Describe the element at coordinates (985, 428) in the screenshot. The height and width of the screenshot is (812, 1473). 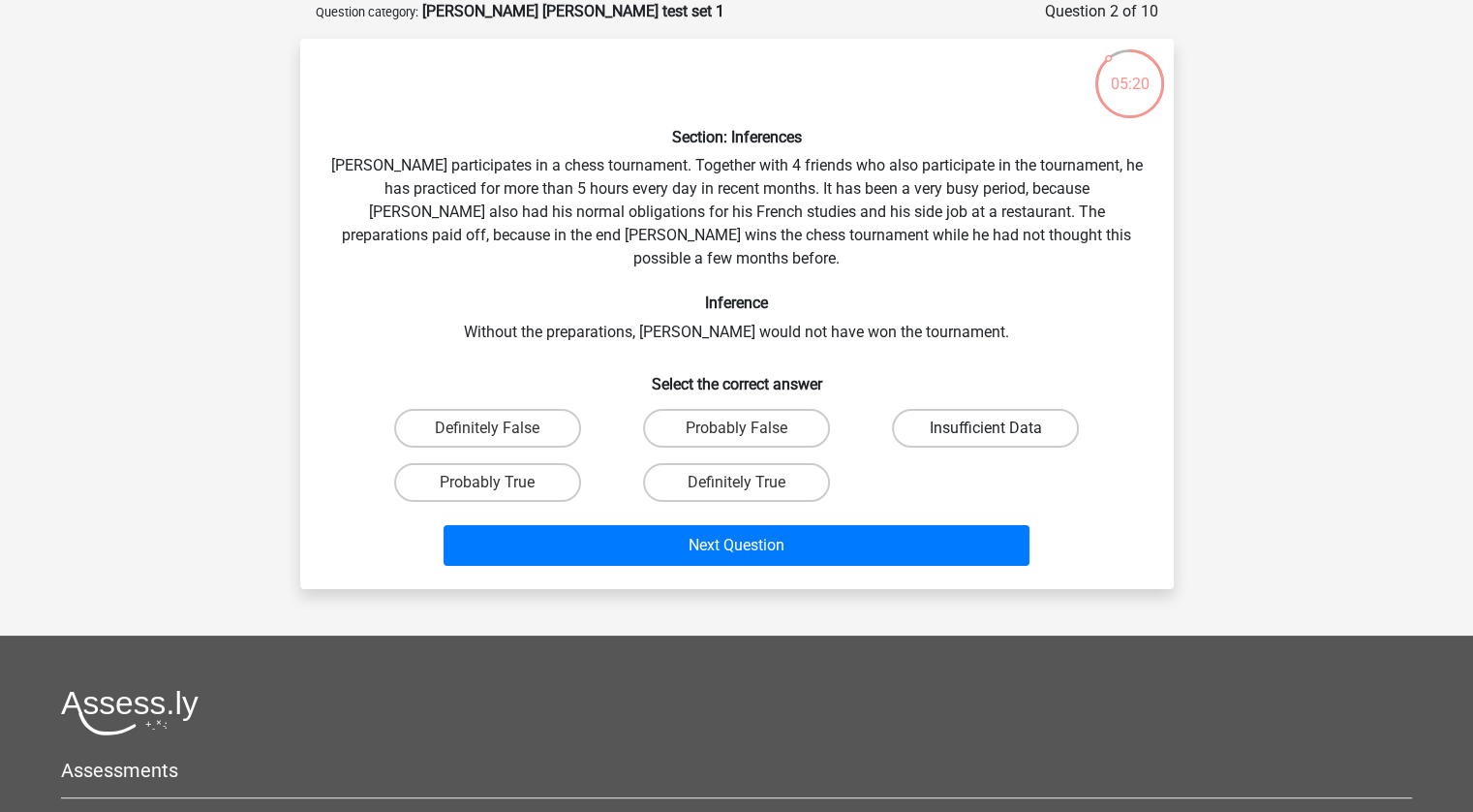
I see `label: Insufficient Data` at that location.